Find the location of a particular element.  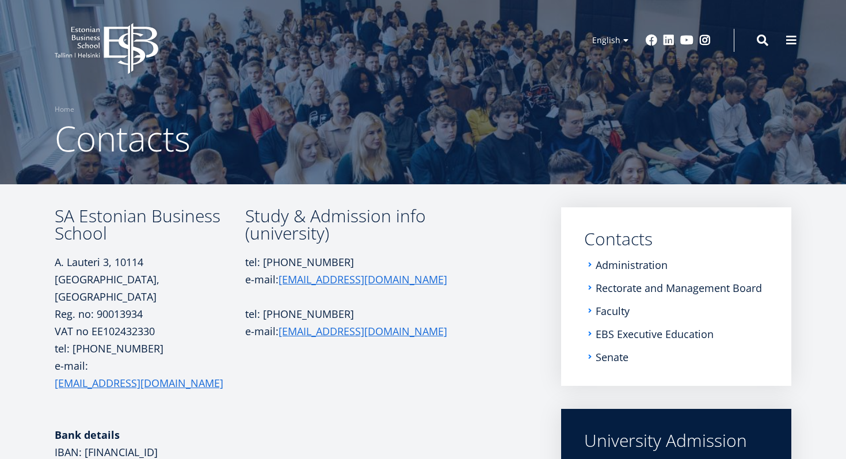

a: Administration is located at coordinates (631, 265).